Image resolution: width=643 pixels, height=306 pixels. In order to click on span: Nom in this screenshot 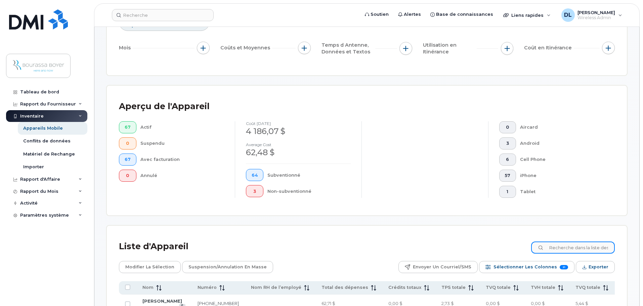, I will do `click(148, 287)`.